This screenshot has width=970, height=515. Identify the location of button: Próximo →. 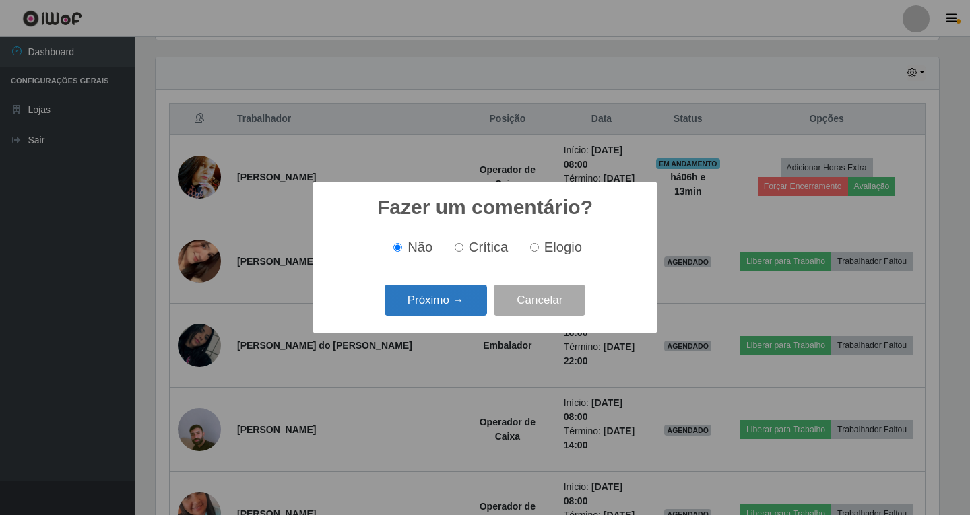
(436, 301).